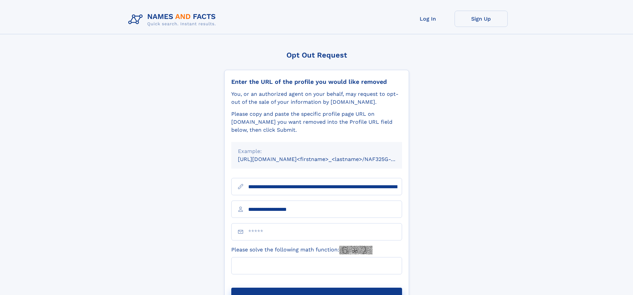  What do you see at coordinates (317, 82) in the screenshot?
I see `div: Enter the URL of the profile you would like removed` at bounding box center [317, 82].